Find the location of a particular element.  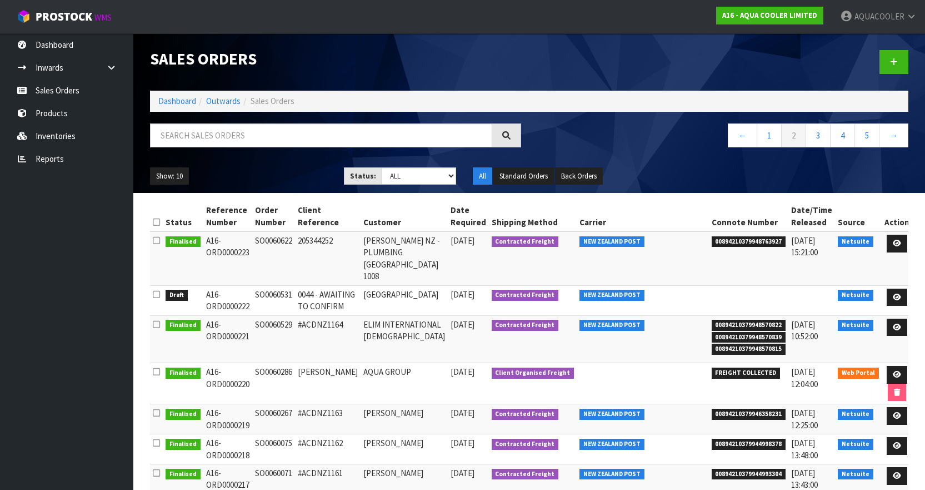

a: 5 is located at coordinates (867, 135).